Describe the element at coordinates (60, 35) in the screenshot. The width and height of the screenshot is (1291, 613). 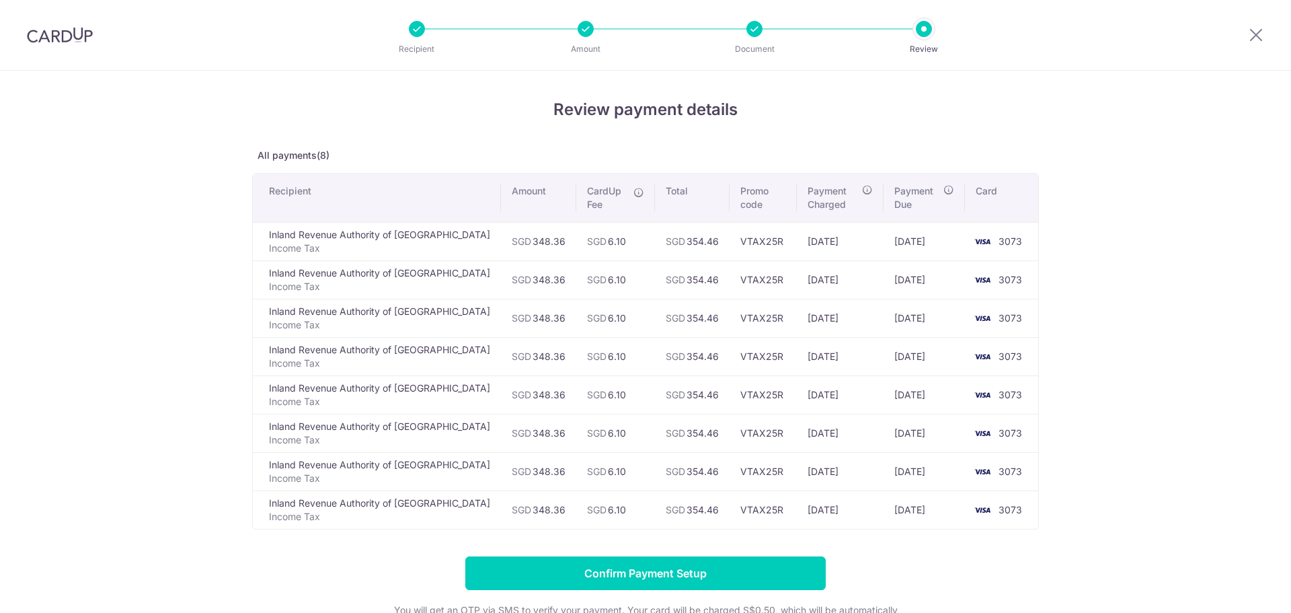
I see `img: CardUp` at that location.